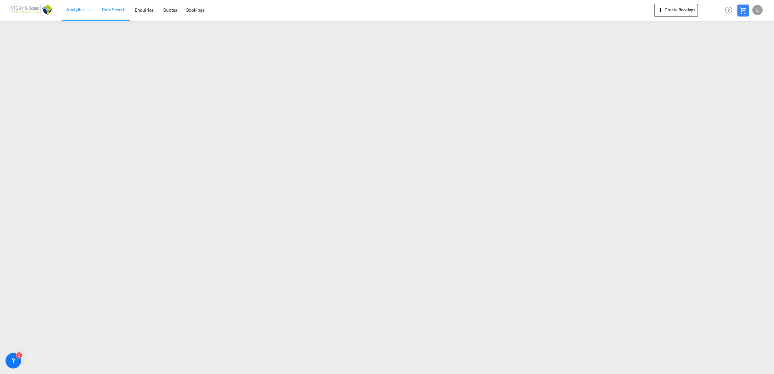 The image size is (774, 374). I want to click on span: Enquiries, so click(144, 10).